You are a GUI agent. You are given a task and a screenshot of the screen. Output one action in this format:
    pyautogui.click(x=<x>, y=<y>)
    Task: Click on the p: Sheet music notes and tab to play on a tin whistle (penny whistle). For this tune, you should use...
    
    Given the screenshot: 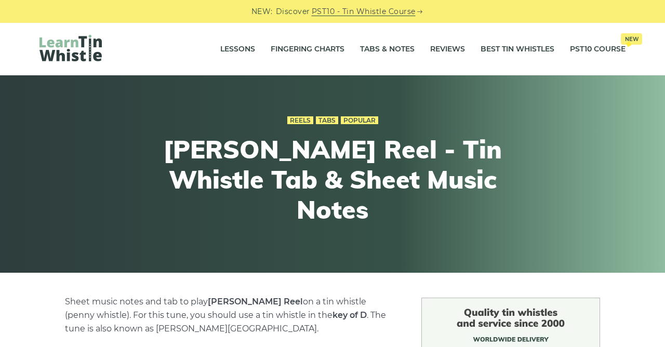 What is the action you would take?
    pyautogui.click(x=231, y=315)
    